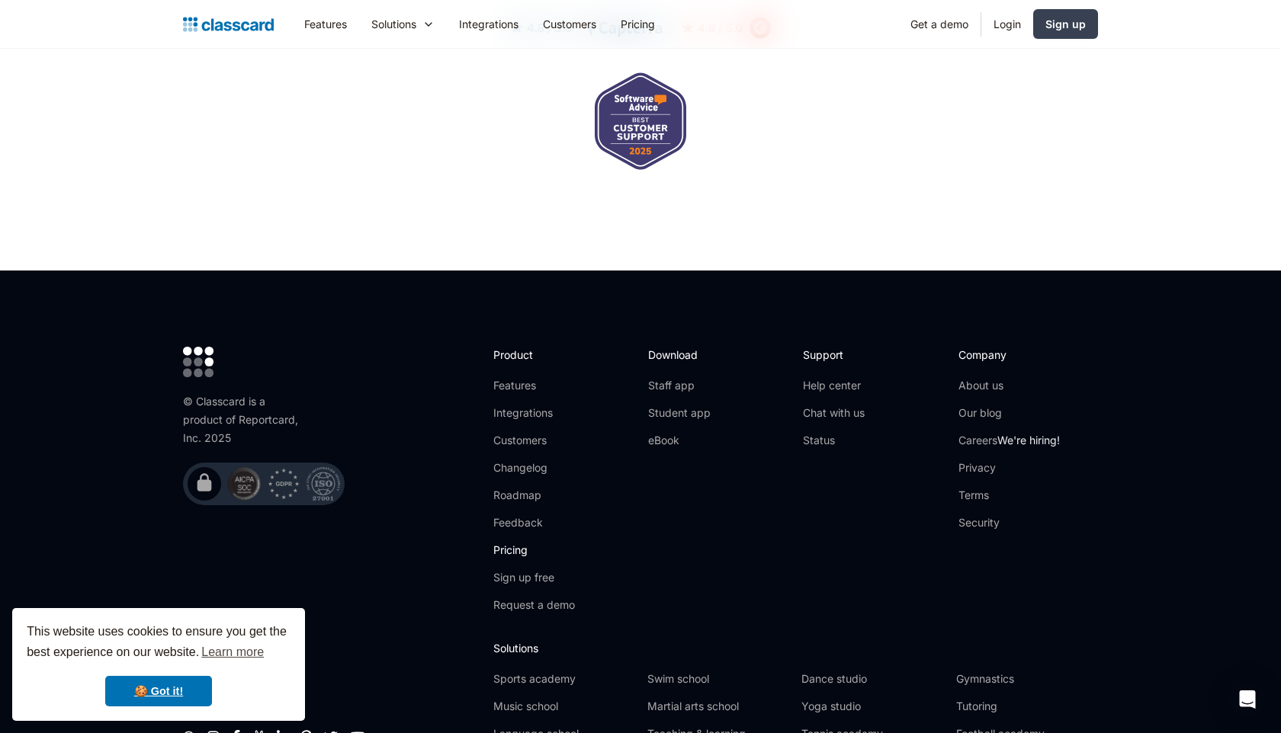  What do you see at coordinates (872, 707) in the screenshot?
I see `a: Yoga studio` at bounding box center [872, 707].